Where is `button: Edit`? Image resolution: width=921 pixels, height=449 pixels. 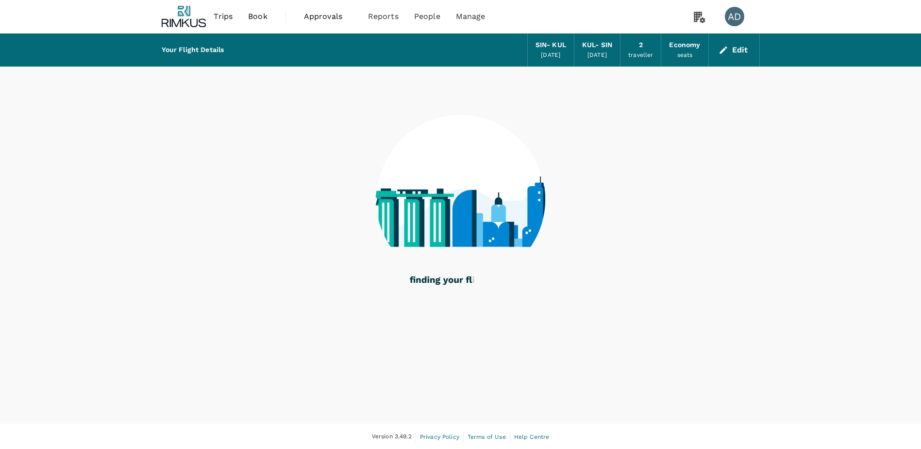 button: Edit is located at coordinates (734, 50).